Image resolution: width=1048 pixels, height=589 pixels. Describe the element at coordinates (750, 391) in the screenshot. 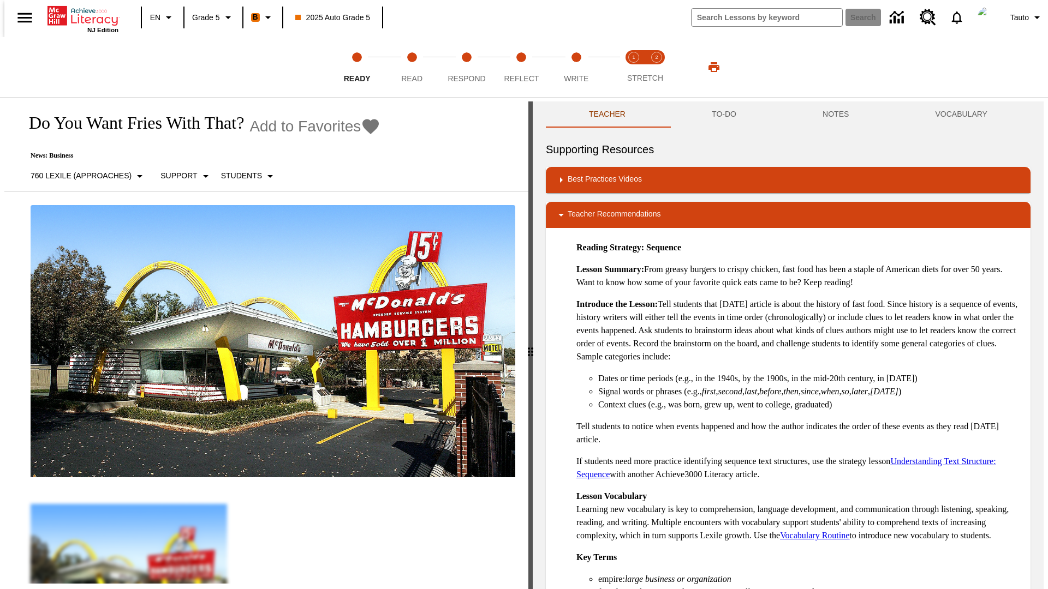

I see `em: last` at that location.